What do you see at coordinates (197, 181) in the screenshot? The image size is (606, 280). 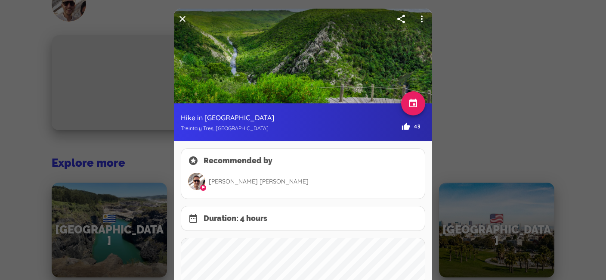 I see `img: Guillo Bresciano` at bounding box center [197, 181].